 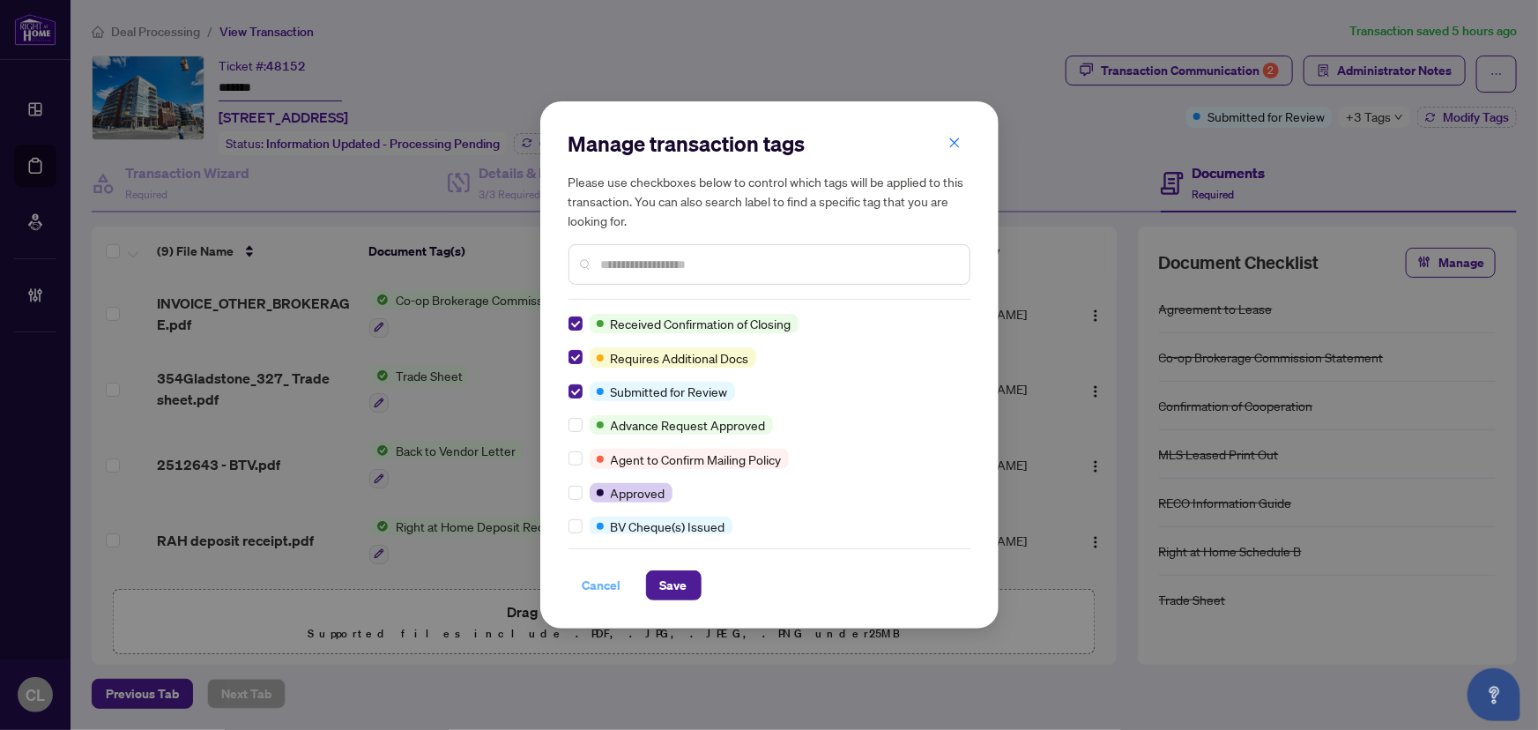 What do you see at coordinates (638, 493) in the screenshot?
I see `span: Approved` at bounding box center [638, 493].